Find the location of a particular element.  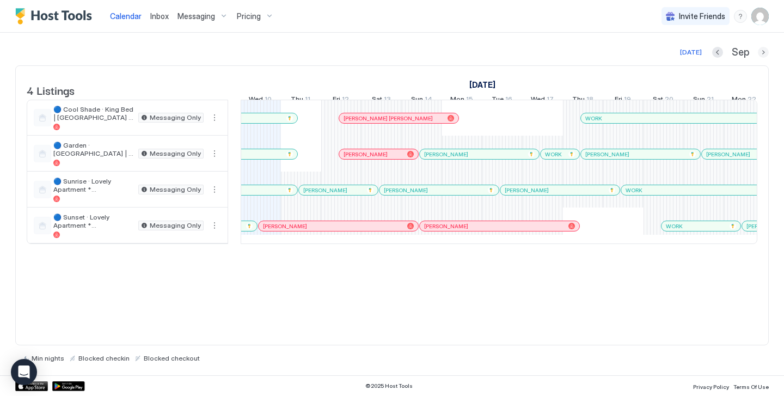

a: Privacy Policy is located at coordinates (711, 386).